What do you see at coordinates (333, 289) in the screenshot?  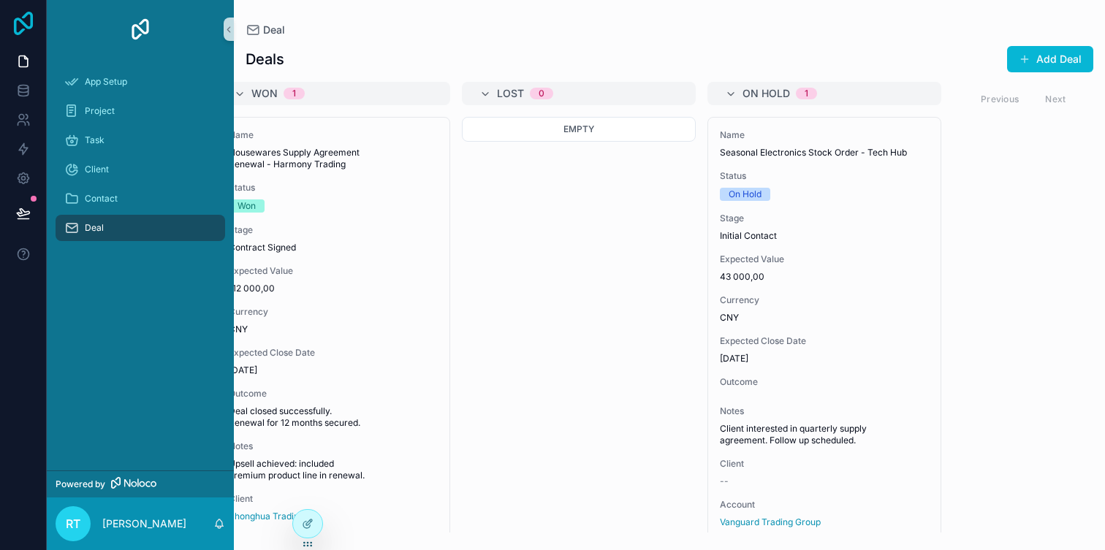 I see `span: 112 000,00` at bounding box center [333, 289].